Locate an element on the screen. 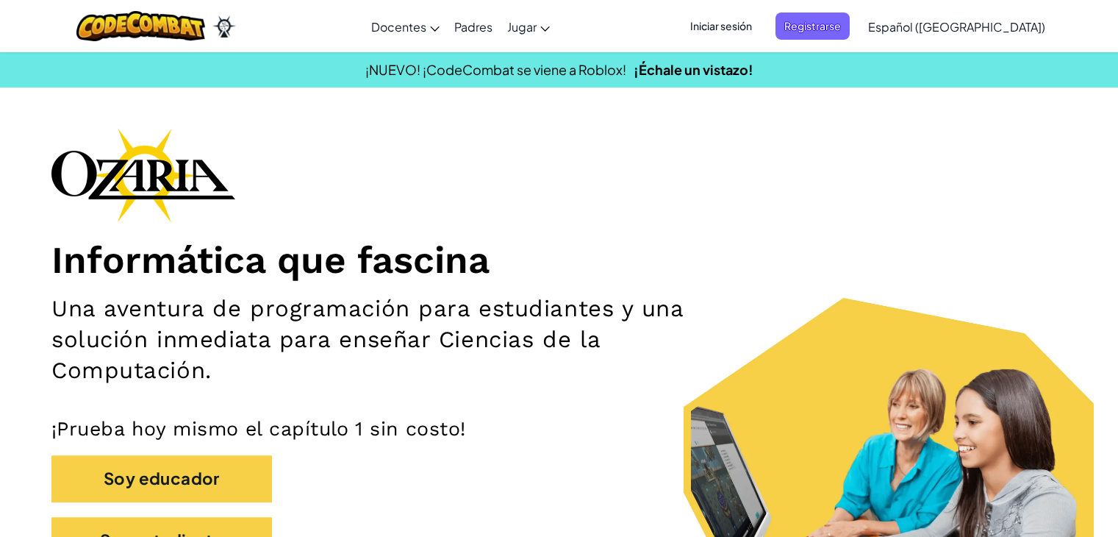 The height and width of the screenshot is (537, 1118). span: Jugar is located at coordinates (522, 26).